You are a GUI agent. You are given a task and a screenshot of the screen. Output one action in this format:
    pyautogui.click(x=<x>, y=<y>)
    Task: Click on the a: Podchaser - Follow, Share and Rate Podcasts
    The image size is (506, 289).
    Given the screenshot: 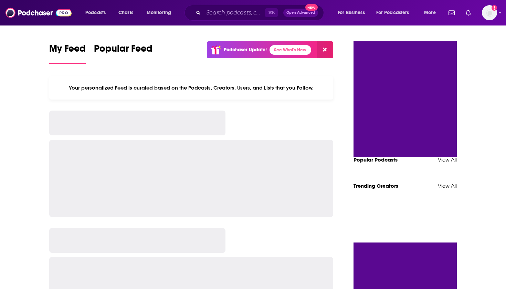 What is the action you would take?
    pyautogui.click(x=39, y=13)
    